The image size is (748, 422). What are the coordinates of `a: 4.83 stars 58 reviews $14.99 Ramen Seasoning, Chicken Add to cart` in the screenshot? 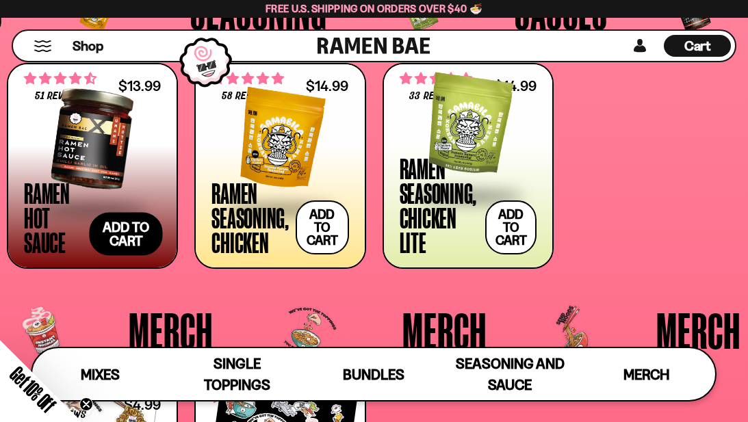 It's located at (280, 166).